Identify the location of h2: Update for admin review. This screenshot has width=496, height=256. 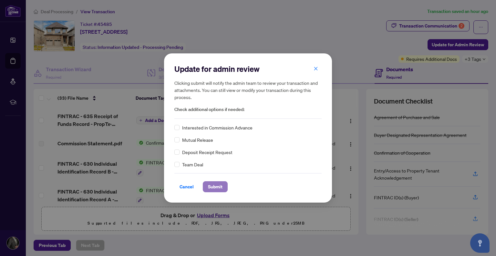
(248, 69).